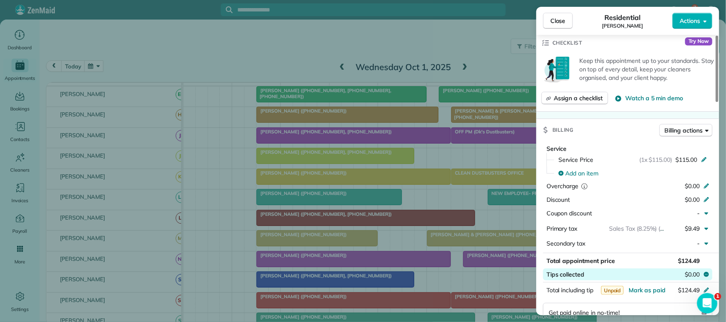 The width and height of the screenshot is (726, 322). Describe the element at coordinates (699, 42) in the screenshot. I see `span: Try Now` at that location.